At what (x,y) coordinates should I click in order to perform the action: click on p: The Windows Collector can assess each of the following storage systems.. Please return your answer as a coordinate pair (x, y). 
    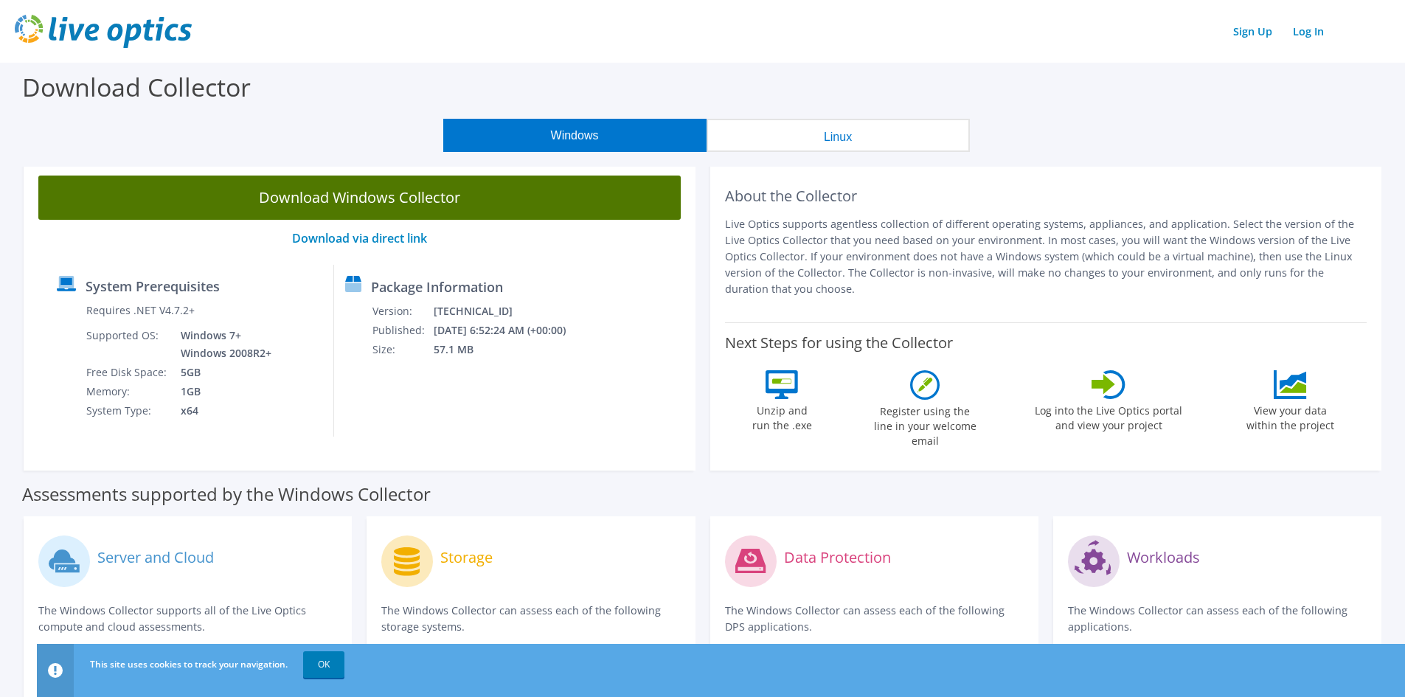
    Looking at the image, I should click on (530, 619).